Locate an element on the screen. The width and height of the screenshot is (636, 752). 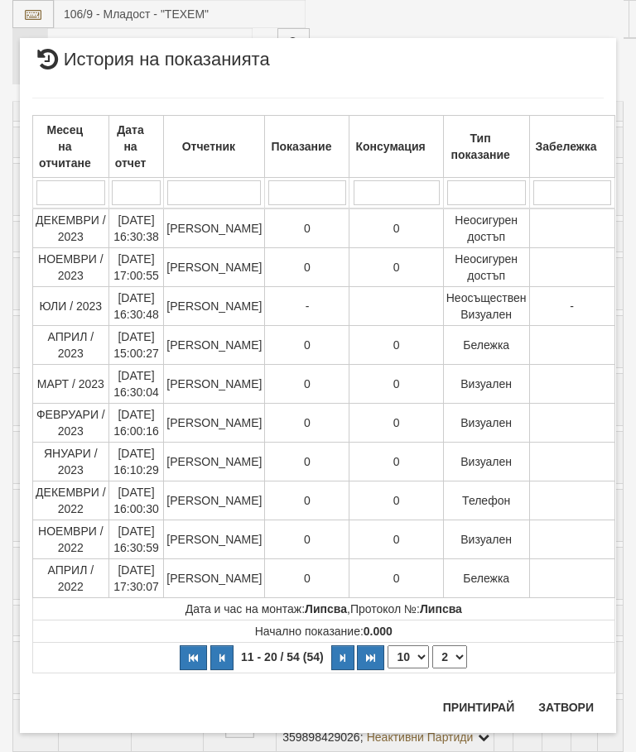
b: Показание is located at coordinates (300, 147).